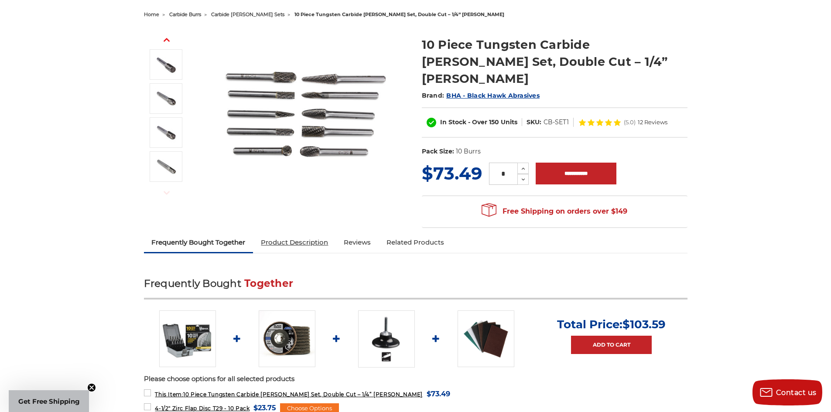 This screenshot has height=412, width=831. I want to click on span: Get Free Shipping, so click(49, 401).